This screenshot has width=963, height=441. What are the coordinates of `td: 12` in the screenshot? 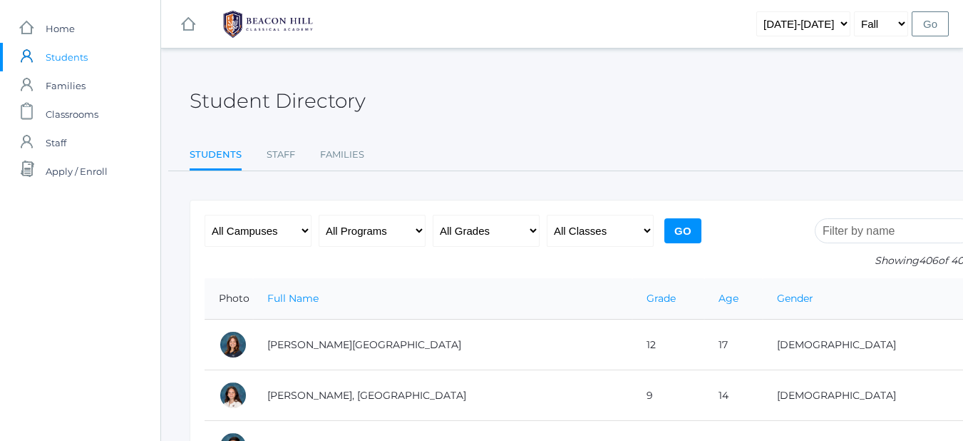 It's located at (668, 344).